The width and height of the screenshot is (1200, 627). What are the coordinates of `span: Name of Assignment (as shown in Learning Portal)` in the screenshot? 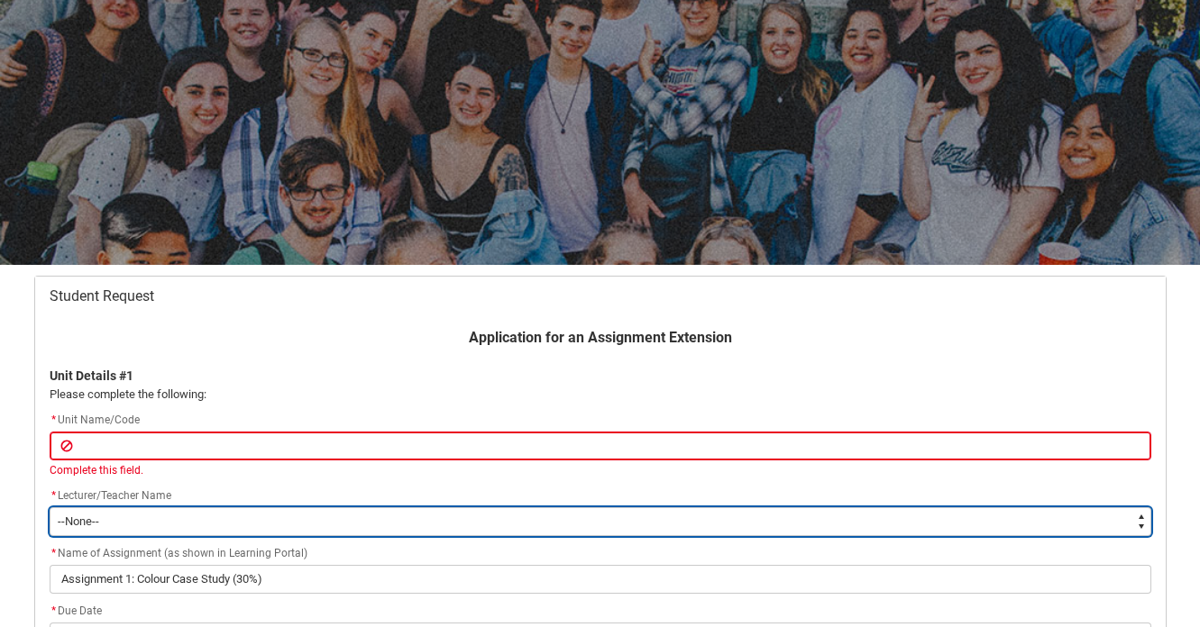 It's located at (178, 553).